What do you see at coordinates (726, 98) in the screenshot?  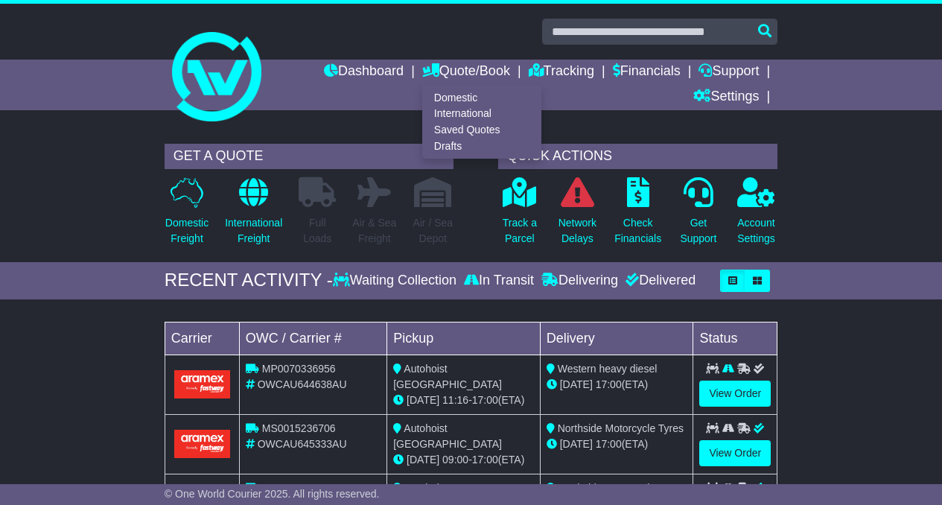 I see `a: Settings` at bounding box center [726, 98].